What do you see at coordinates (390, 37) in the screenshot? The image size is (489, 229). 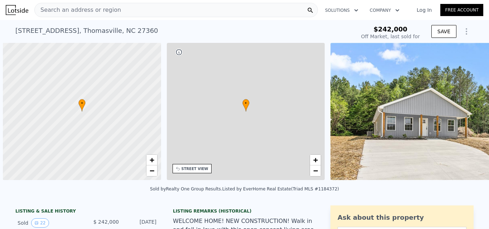 I see `div: Off Market, last sold for` at bounding box center [390, 37].